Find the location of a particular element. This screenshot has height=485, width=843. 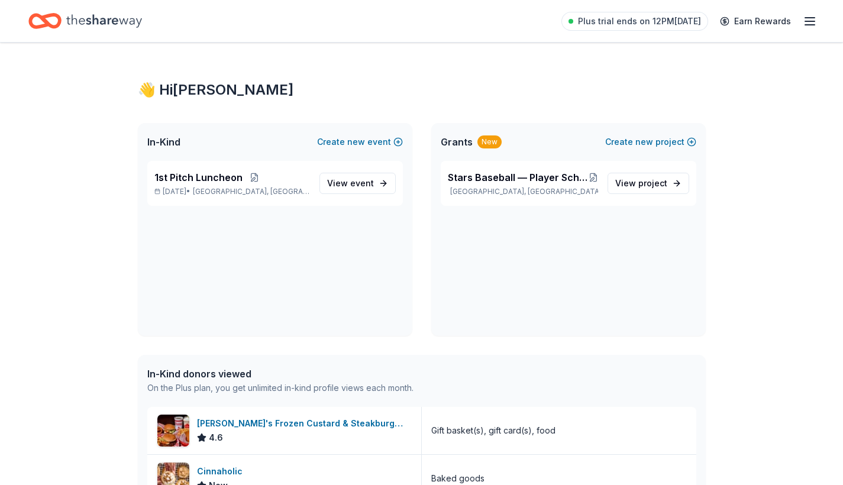

span: Grants is located at coordinates (457, 142).